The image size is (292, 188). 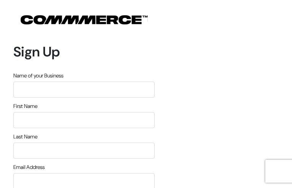 What do you see at coordinates (38, 76) in the screenshot?
I see `label: Name of your Business` at bounding box center [38, 76].